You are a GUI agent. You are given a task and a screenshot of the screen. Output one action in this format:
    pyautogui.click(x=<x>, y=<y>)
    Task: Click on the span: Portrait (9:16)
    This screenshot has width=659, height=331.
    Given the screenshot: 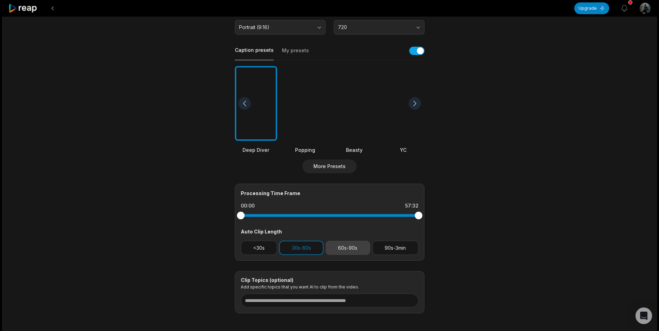 What is the action you would take?
    pyautogui.click(x=275, y=27)
    